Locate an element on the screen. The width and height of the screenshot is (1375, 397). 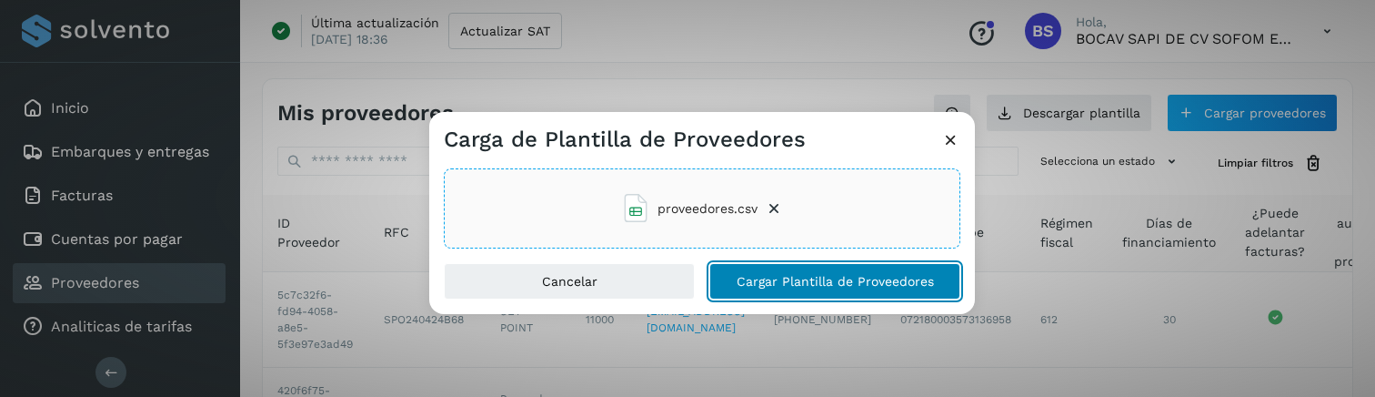
span: proveedores.csv is located at coordinates (708, 208).